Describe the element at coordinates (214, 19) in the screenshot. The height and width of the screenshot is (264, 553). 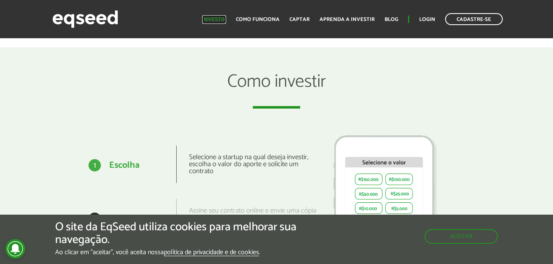
I see `a: Investir` at that location.